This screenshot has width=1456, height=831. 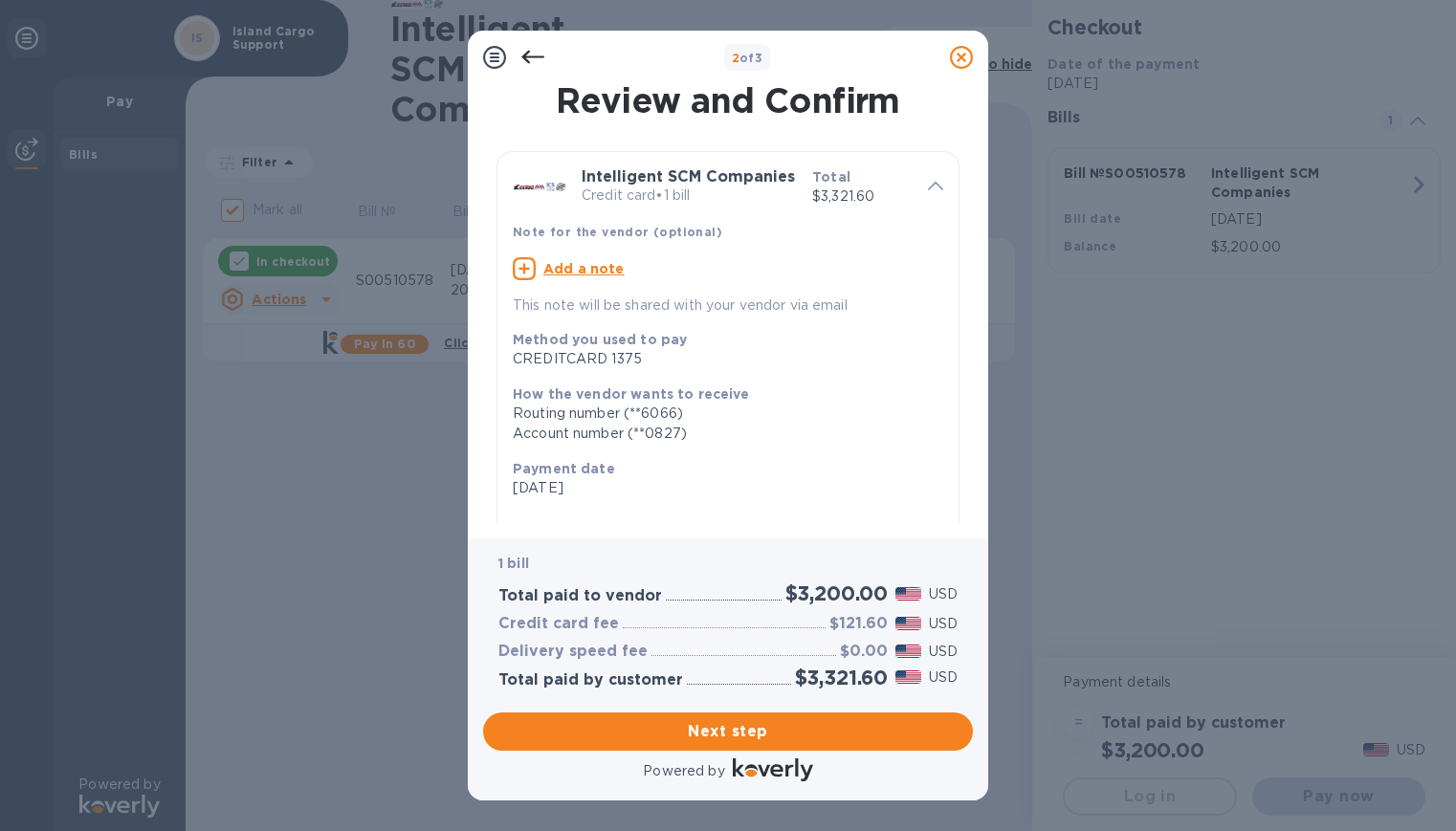 I want to click on div: CREDITCARD 1375, so click(x=721, y=359).